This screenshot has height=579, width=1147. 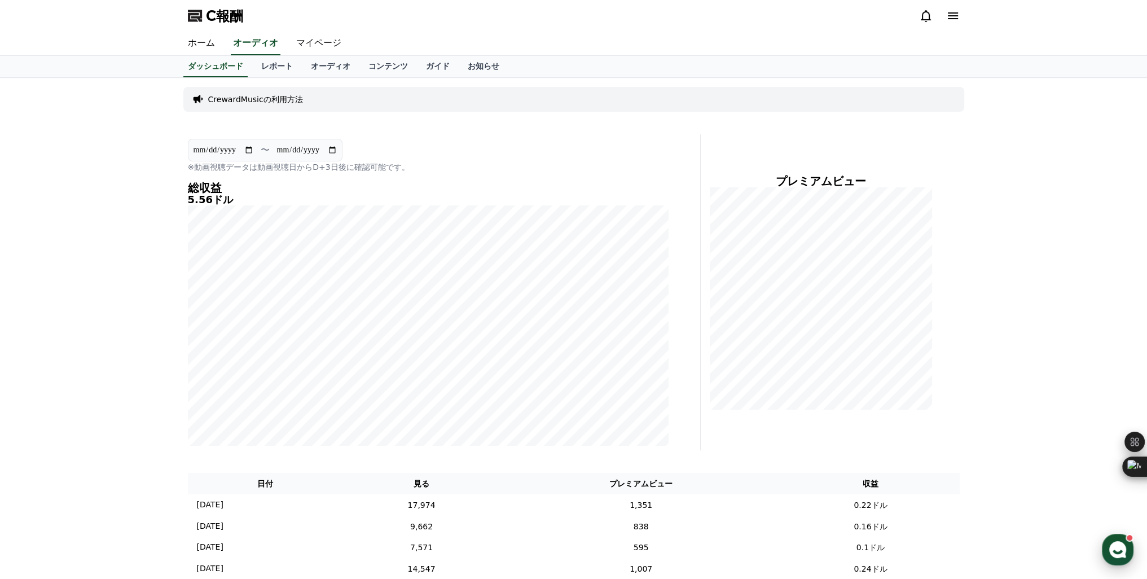 I want to click on font: ※動画視聴データは動画視聴日からD+3日後に確認可能です。, so click(x=299, y=167).